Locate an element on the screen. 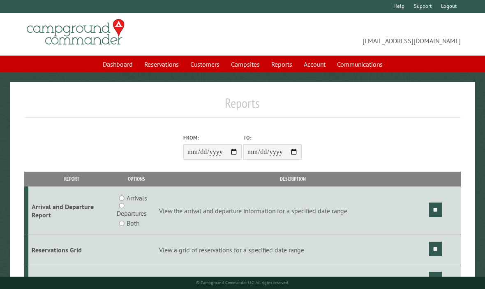  a: Dashboard is located at coordinates (118, 64).